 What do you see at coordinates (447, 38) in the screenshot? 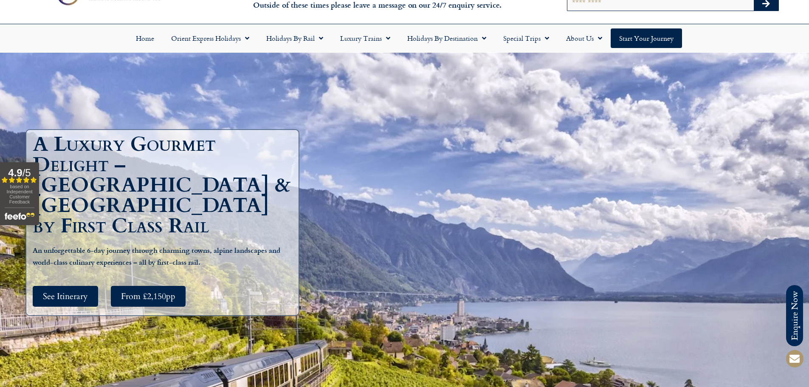
I see `a: Holidays by Destination` at bounding box center [447, 38].